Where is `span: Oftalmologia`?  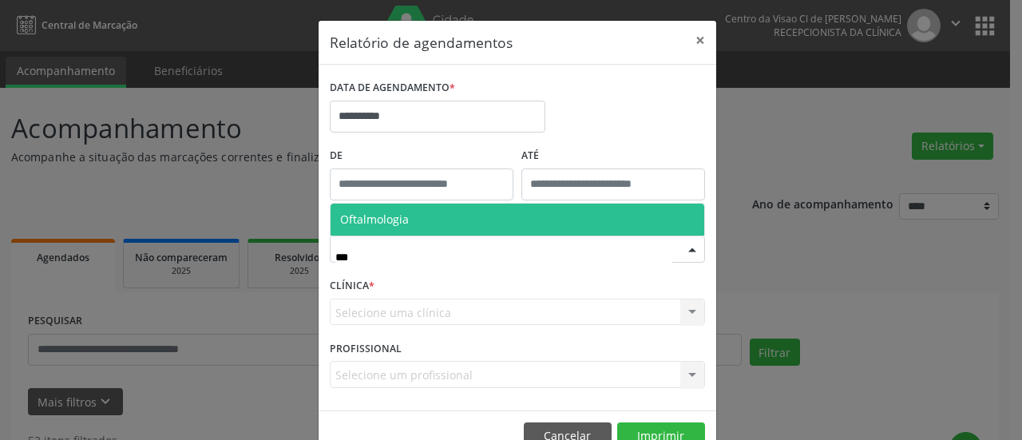
span: Oftalmologia is located at coordinates (374, 219).